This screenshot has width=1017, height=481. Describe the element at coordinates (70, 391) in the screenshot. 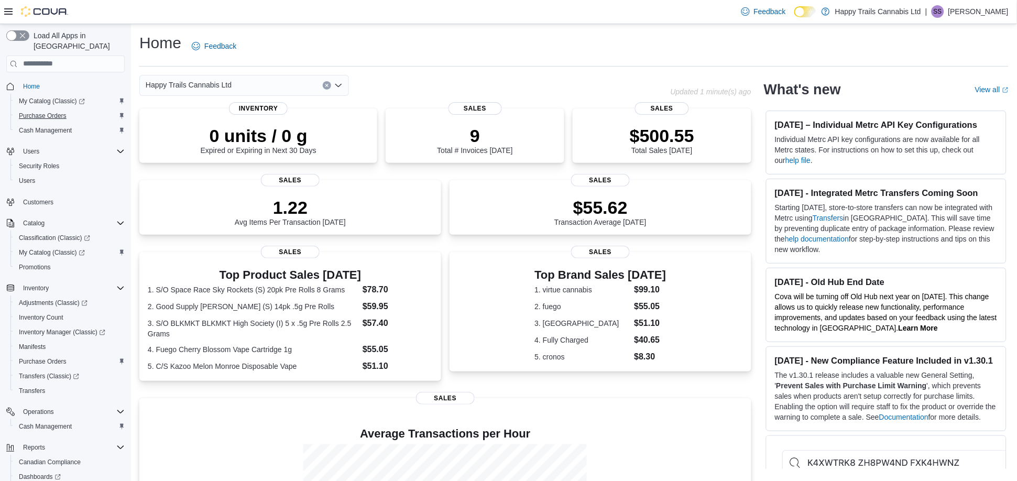

I see `button: Transfers` at that location.